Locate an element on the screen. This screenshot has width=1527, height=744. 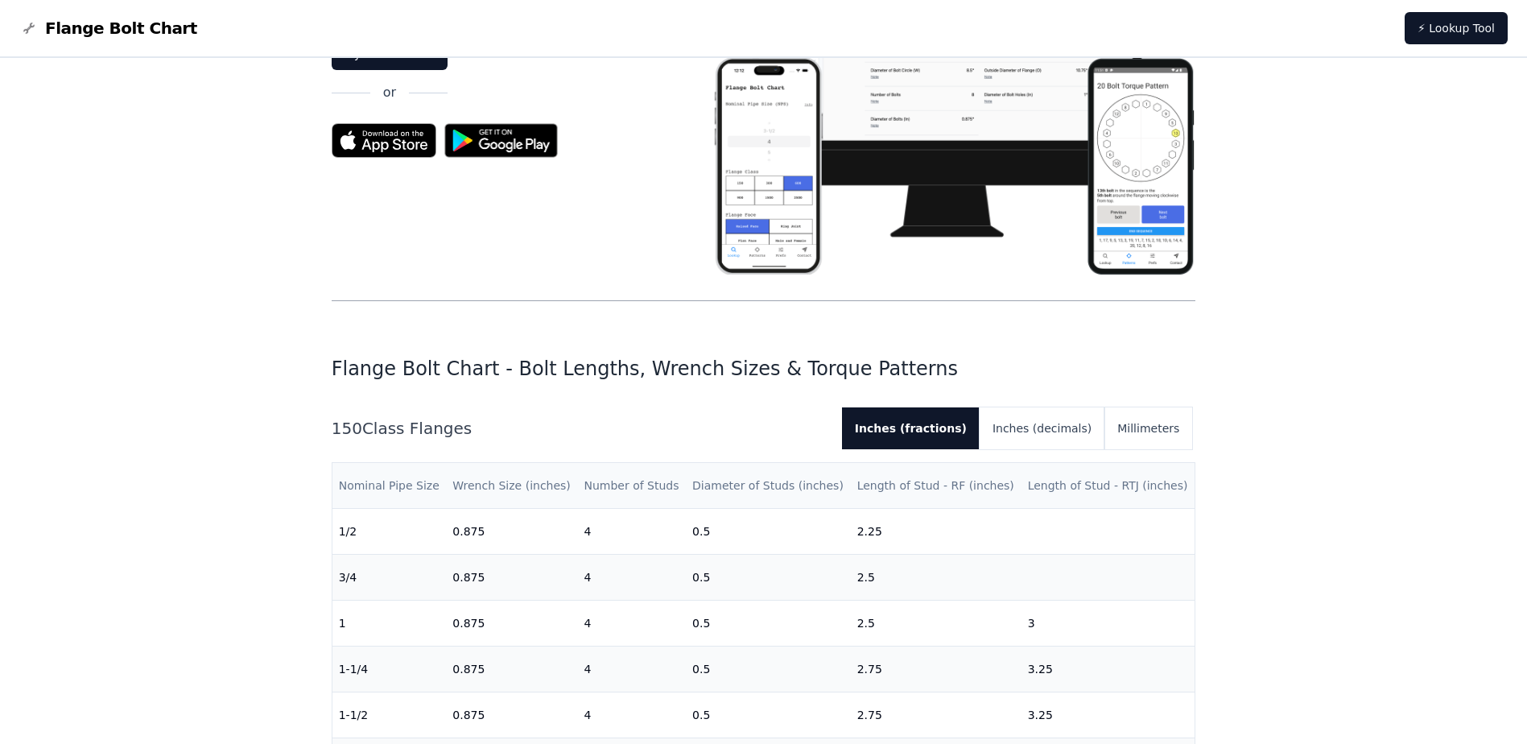
td: 3 is located at coordinates (1108, 623).